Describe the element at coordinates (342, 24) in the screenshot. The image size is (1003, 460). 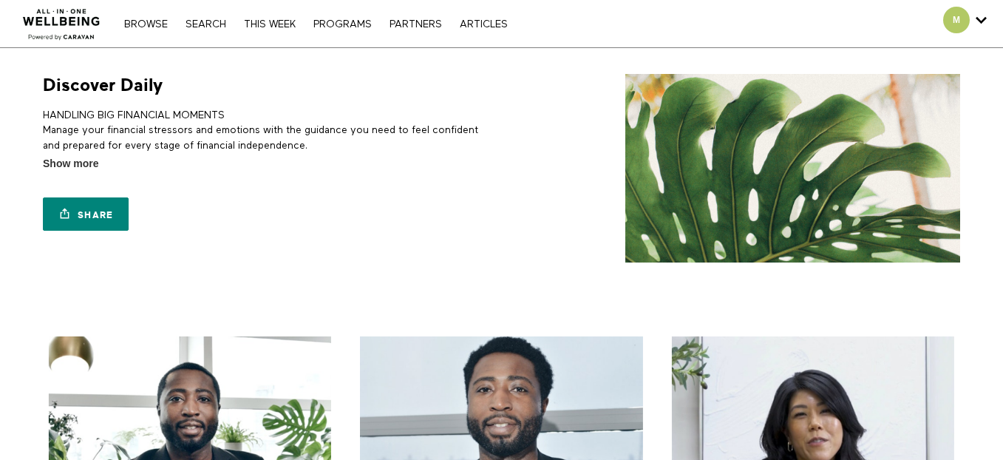
I see `a: PROGRAMS` at that location.